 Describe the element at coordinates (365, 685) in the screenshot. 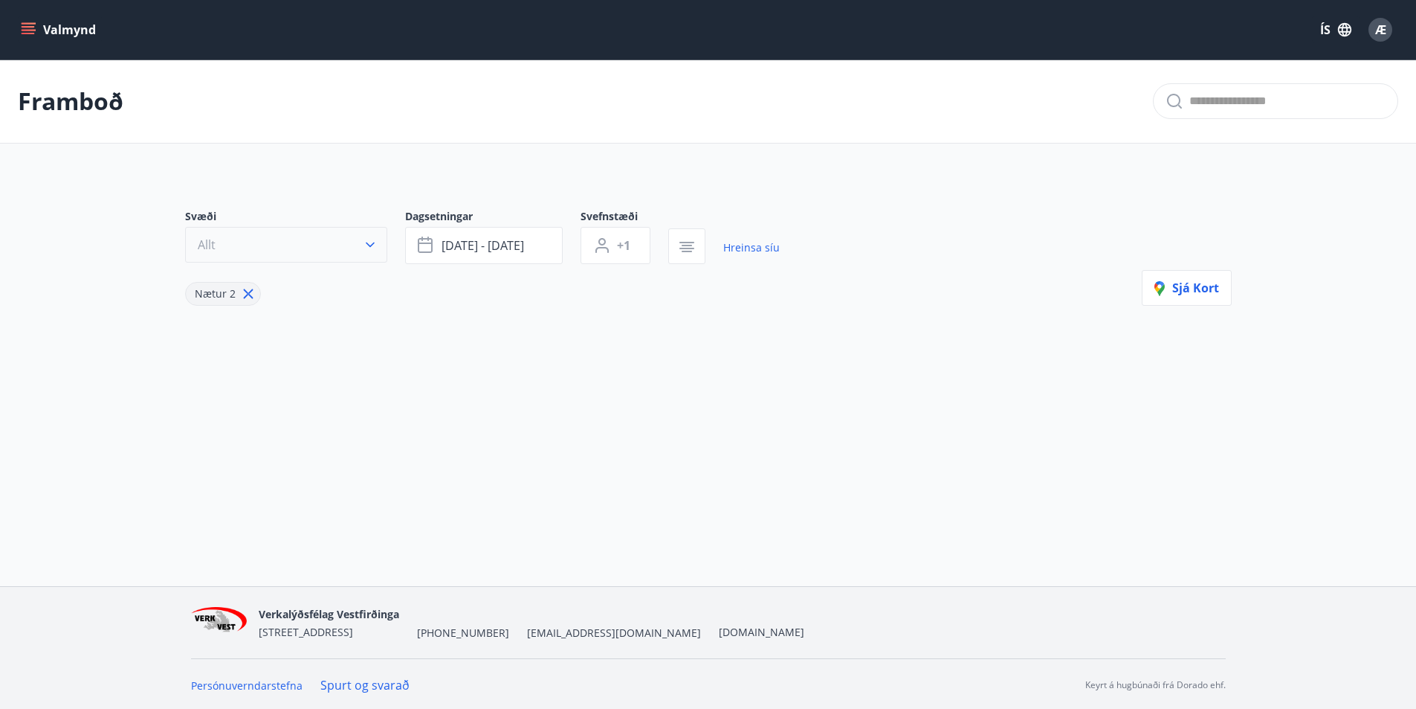

I see `a: Spurt og svarað` at that location.